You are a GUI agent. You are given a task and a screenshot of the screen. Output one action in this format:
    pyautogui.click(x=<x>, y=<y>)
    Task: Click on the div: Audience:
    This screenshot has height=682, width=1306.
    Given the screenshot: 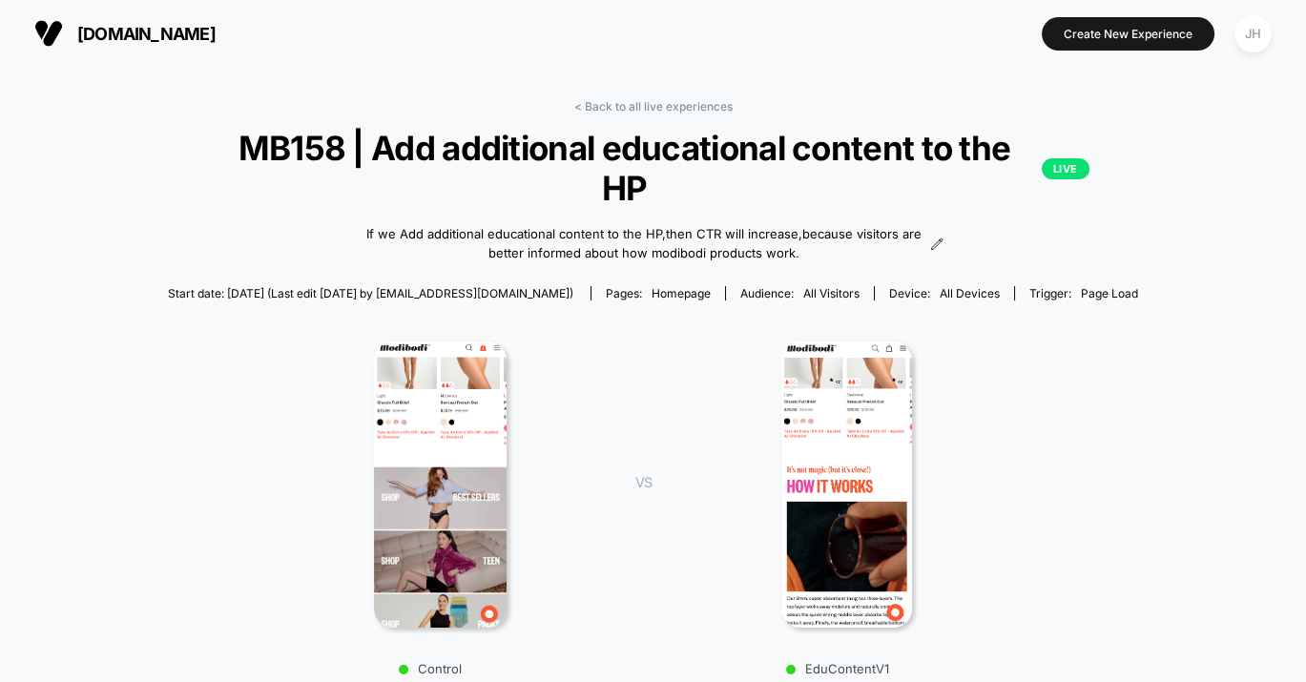 What is the action you would take?
    pyautogui.click(x=799, y=293)
    